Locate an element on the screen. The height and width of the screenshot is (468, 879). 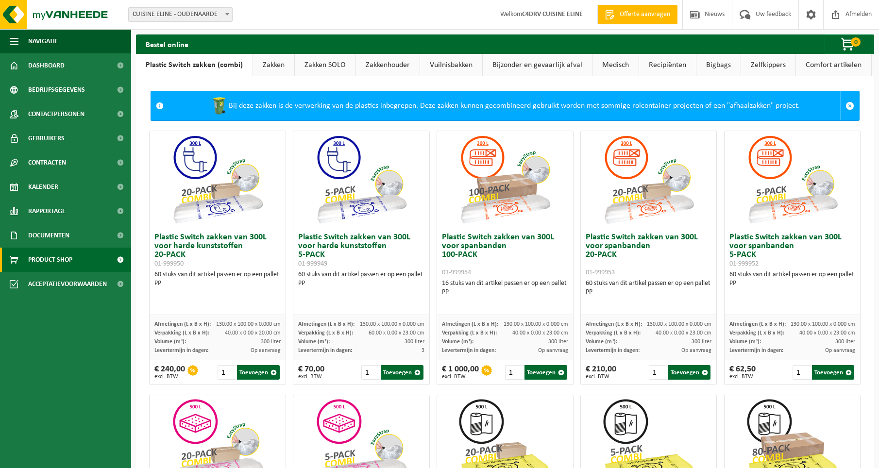
span: 3 is located at coordinates (423, 351).